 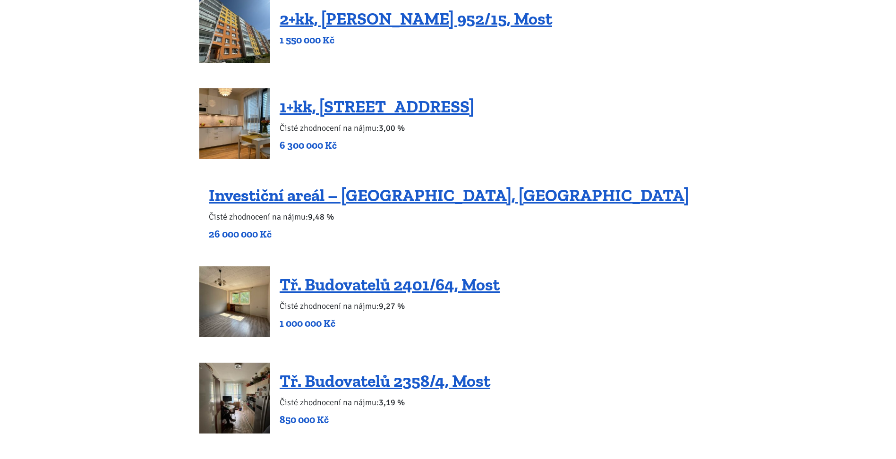 What do you see at coordinates (385, 381) in the screenshot?
I see `a: Tř. Budovatelů 2358/4, Most` at bounding box center [385, 381].